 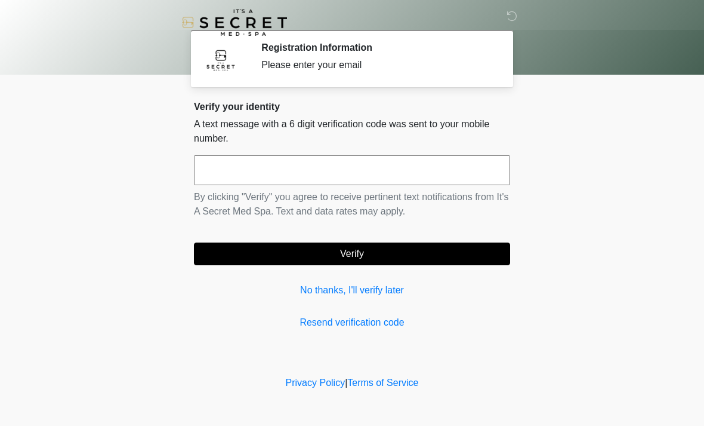 What do you see at coordinates (352, 290) in the screenshot?
I see `a: No thanks, I'll verify later` at bounding box center [352, 290].